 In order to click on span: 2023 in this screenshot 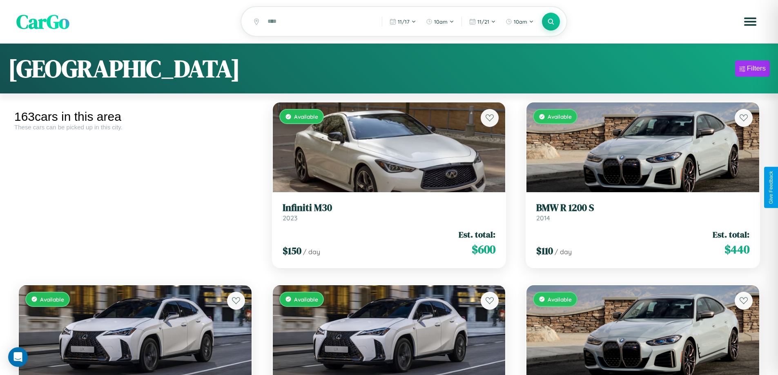, I will do `click(290, 218)`.